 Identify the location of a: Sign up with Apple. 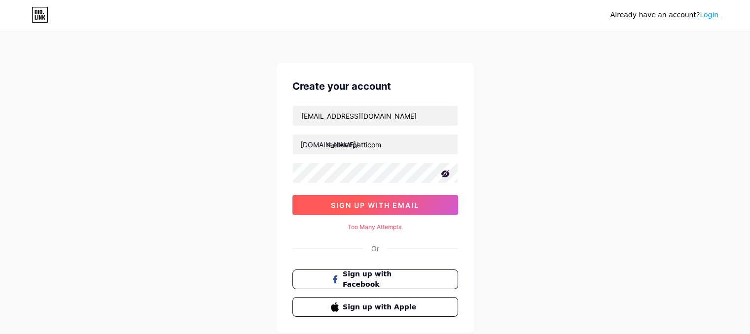
(375, 307).